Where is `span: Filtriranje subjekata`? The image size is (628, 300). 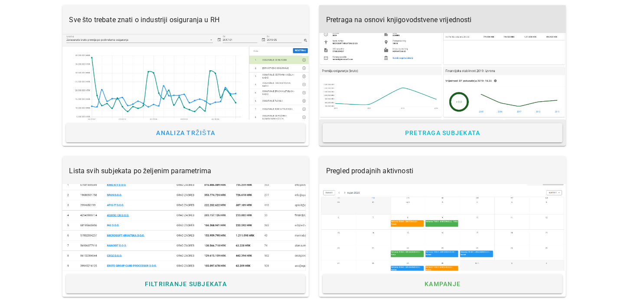
span: Filtriranje subjekata is located at coordinates (186, 284).